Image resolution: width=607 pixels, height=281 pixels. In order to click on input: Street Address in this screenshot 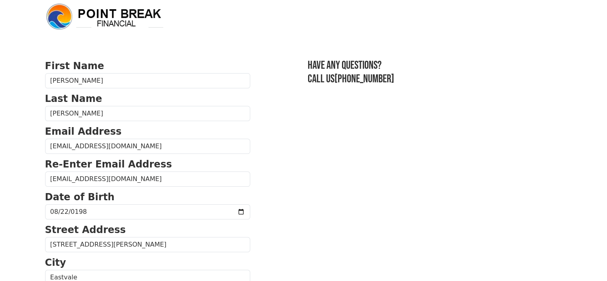, I will do `click(148, 244)`.